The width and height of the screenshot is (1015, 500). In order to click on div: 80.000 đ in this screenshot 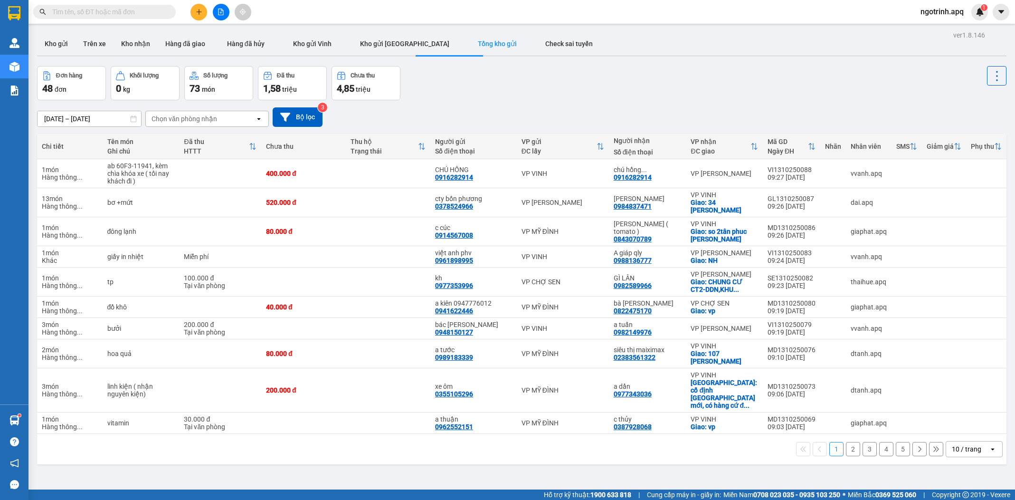, I will do `click(304, 231)`.